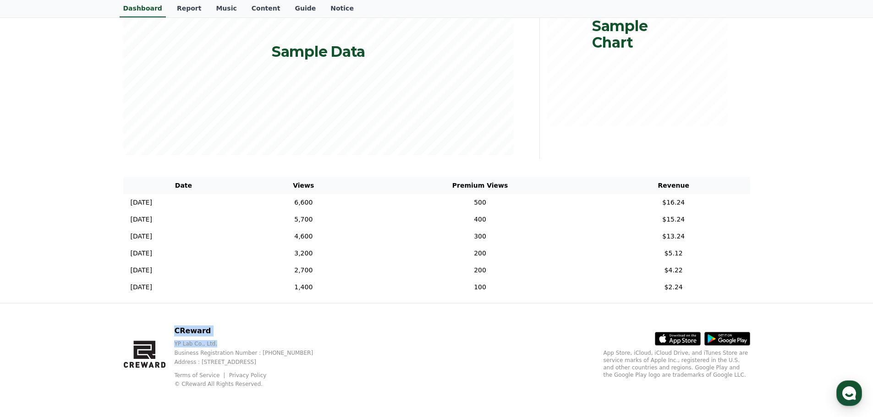 Image resolution: width=873 pixels, height=417 pixels. What do you see at coordinates (147, 308) in the screenshot?
I see `span: Settings` at bounding box center [147, 308].